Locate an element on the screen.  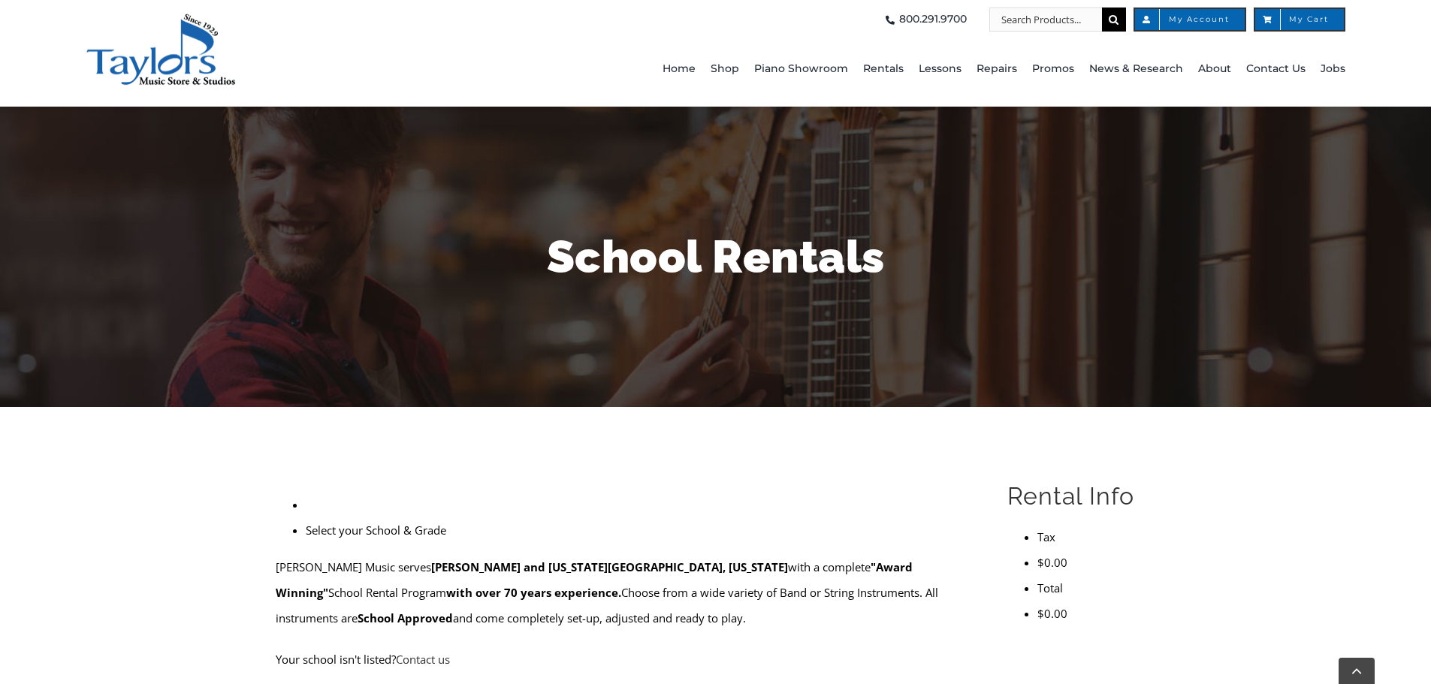
nav: Top Right is located at coordinates (879, 20).